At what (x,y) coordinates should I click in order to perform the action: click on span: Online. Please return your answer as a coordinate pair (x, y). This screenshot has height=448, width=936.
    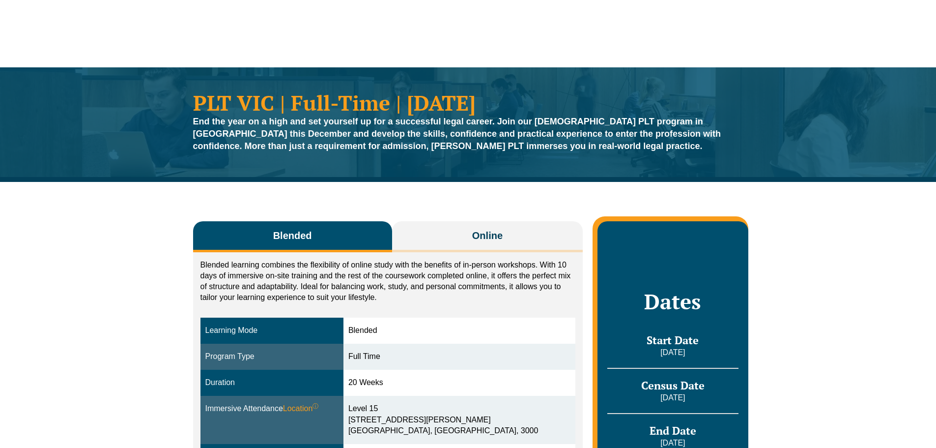
    Looking at the image, I should click on (487, 235).